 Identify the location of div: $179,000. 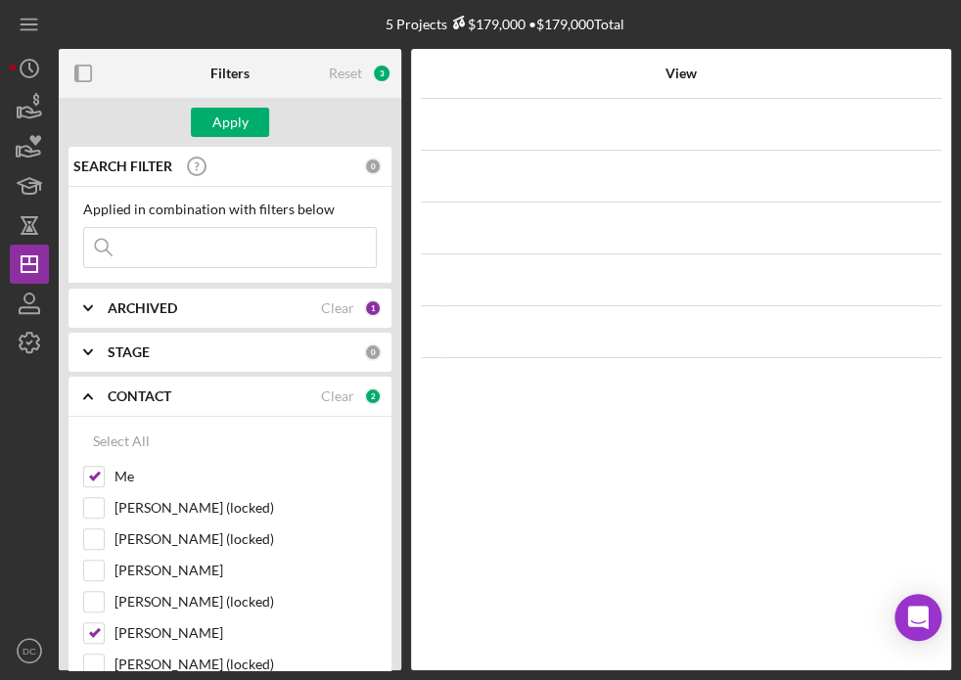
(486, 23).